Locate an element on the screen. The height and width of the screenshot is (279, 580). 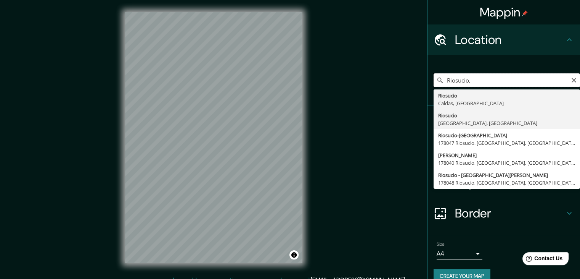
div: Style is located at coordinates (504, 152).